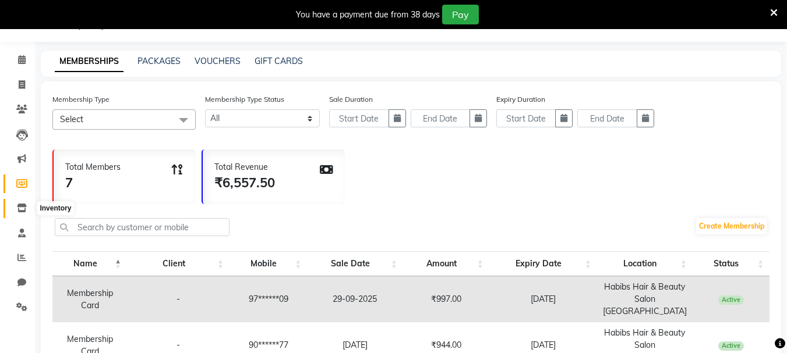 Image resolution: width=787 pixels, height=353 pixels. What do you see at coordinates (367, 15) in the screenshot?
I see `div: You have a payment due from 38 days` at bounding box center [367, 15].